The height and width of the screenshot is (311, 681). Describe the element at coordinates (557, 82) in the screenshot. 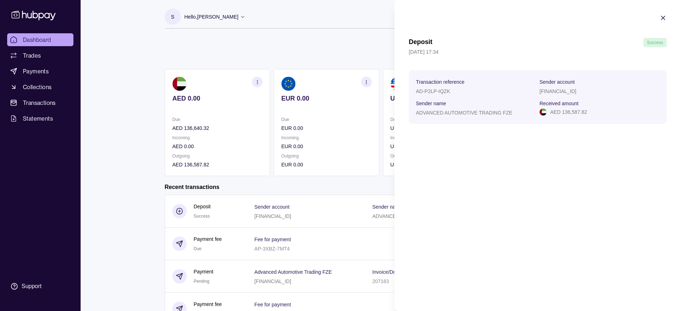

I see `p: Sender account` at that location.